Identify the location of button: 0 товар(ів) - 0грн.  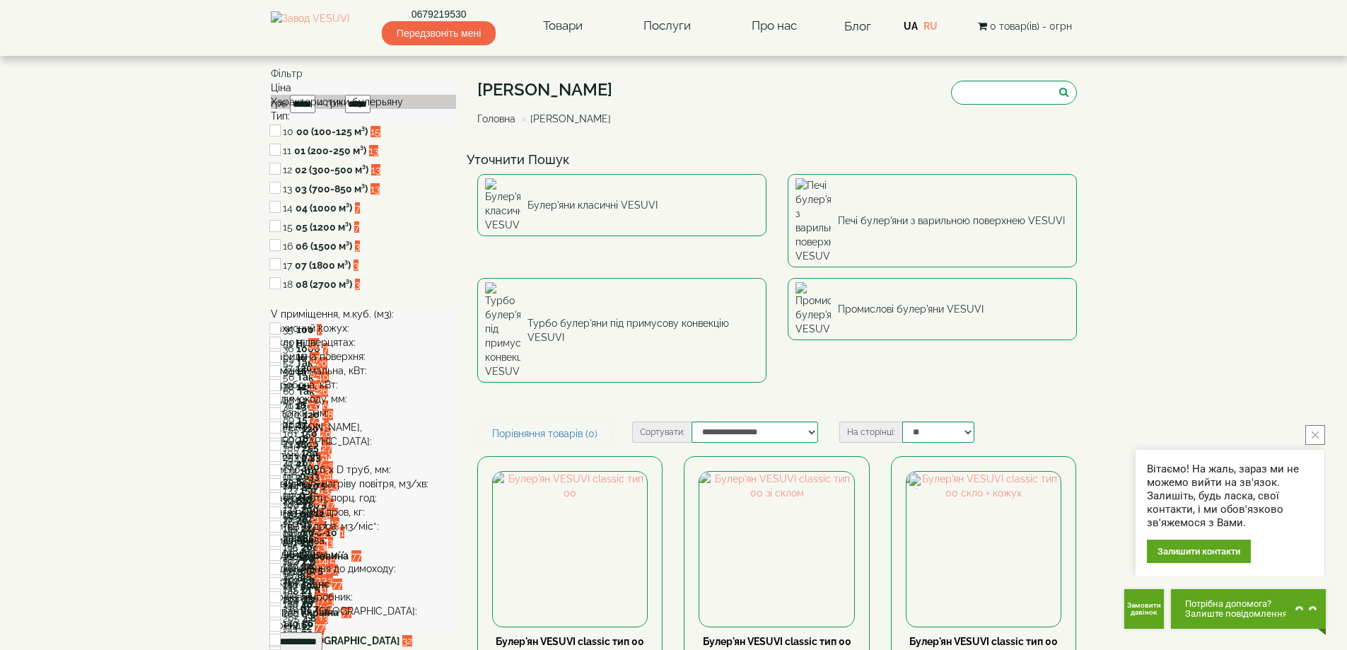
(1025, 26).